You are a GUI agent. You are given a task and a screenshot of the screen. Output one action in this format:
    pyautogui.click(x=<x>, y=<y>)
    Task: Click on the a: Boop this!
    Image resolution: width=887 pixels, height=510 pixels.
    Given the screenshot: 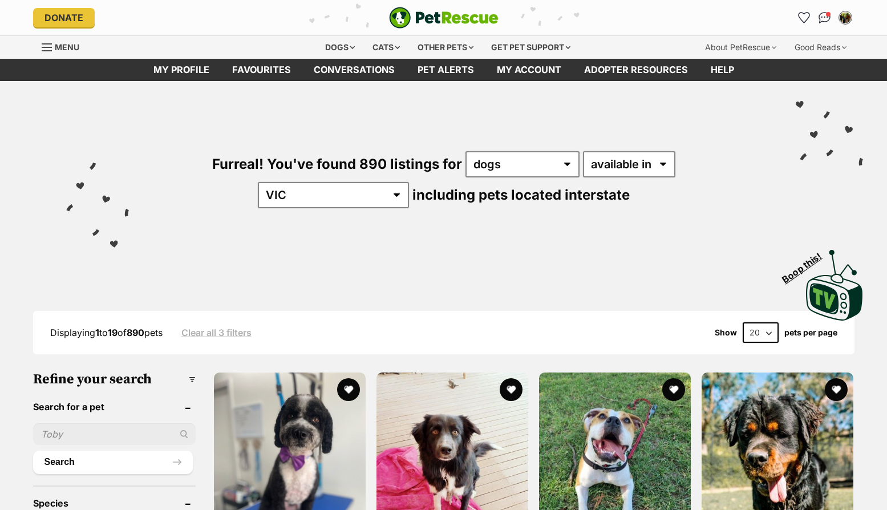 What is the action you would take?
    pyautogui.click(x=835, y=281)
    